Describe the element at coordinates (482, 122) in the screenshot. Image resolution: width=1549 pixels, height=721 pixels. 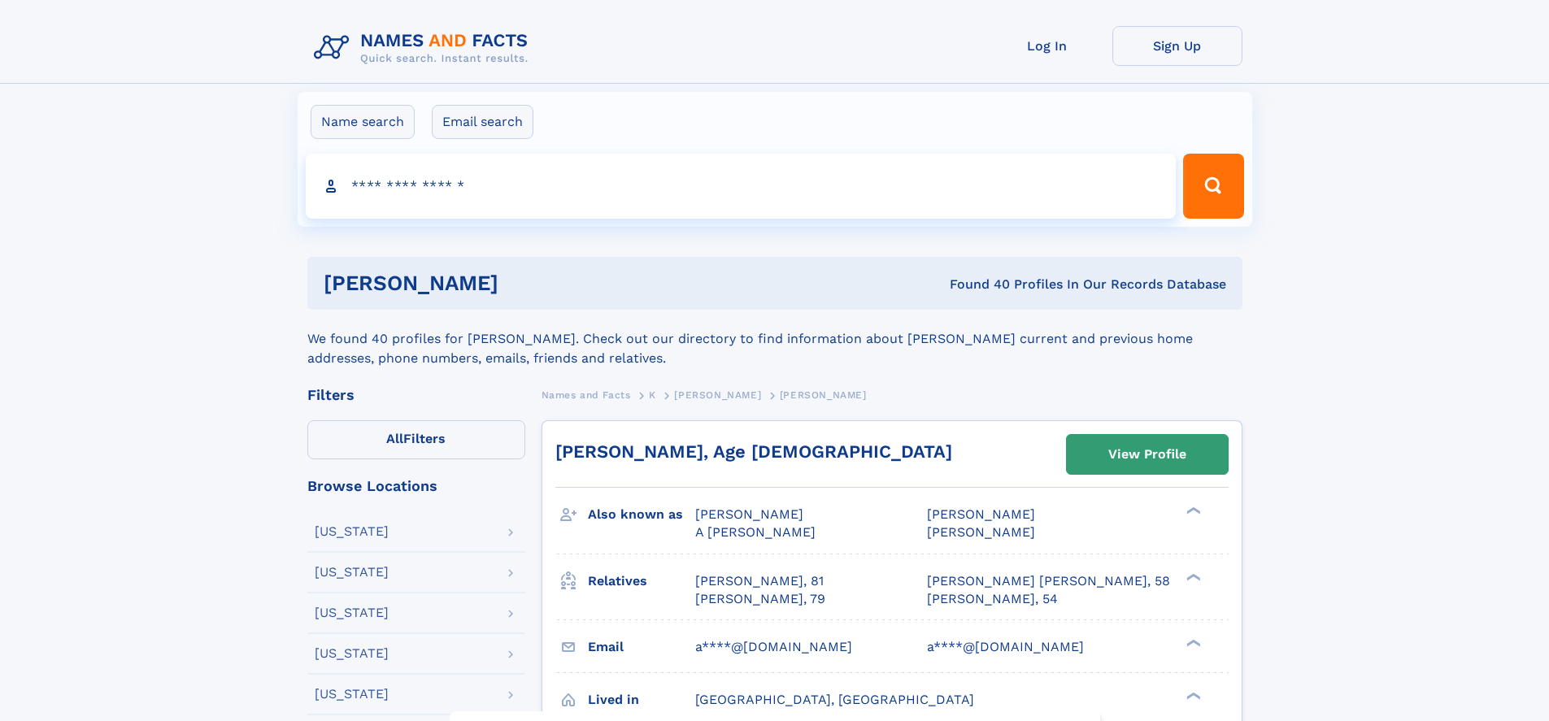
I see `label: Email search` at that location.